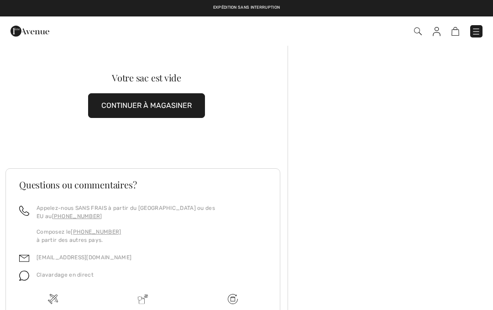 The width and height of the screenshot is (493, 310). What do you see at coordinates (24, 258) in the screenshot?
I see `img: email` at bounding box center [24, 258].